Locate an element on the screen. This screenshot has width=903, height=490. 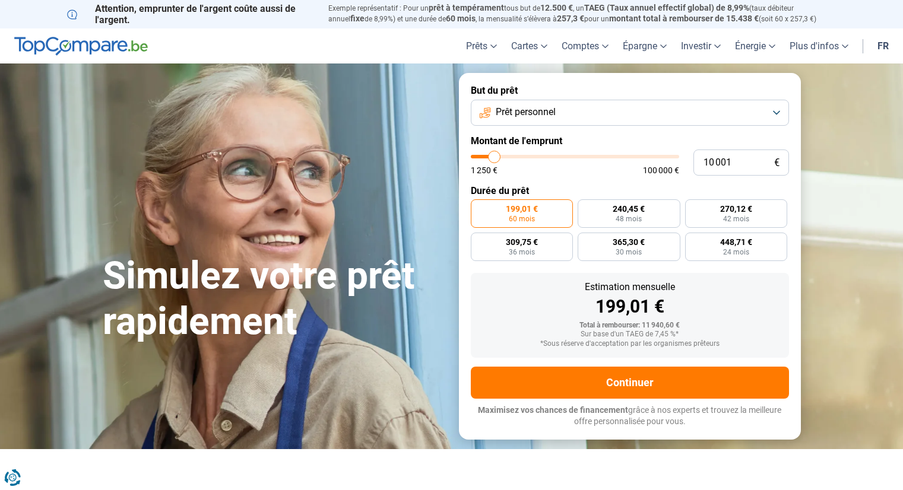
a: Investir is located at coordinates (700, 46).